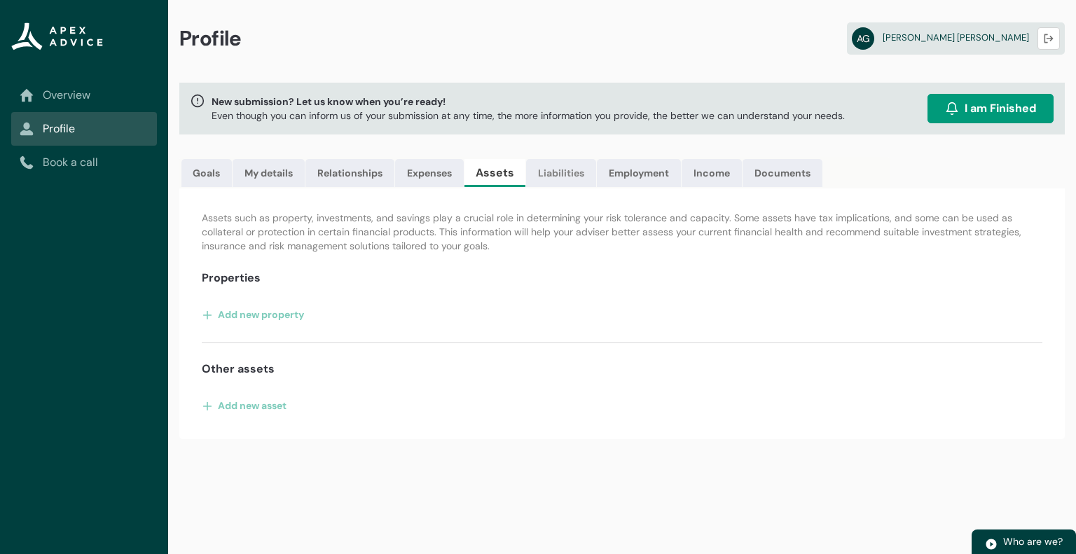 Image resolution: width=1076 pixels, height=554 pixels. What do you see at coordinates (429, 173) in the screenshot?
I see `li: Expenses` at bounding box center [429, 173].